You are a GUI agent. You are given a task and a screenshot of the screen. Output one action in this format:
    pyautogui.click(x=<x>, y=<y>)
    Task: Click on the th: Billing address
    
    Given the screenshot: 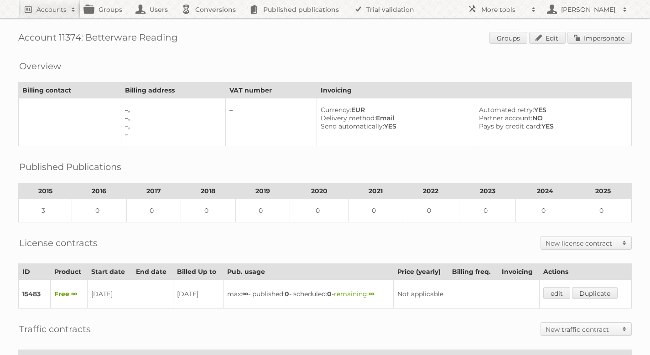 What is the action you would take?
    pyautogui.click(x=173, y=90)
    